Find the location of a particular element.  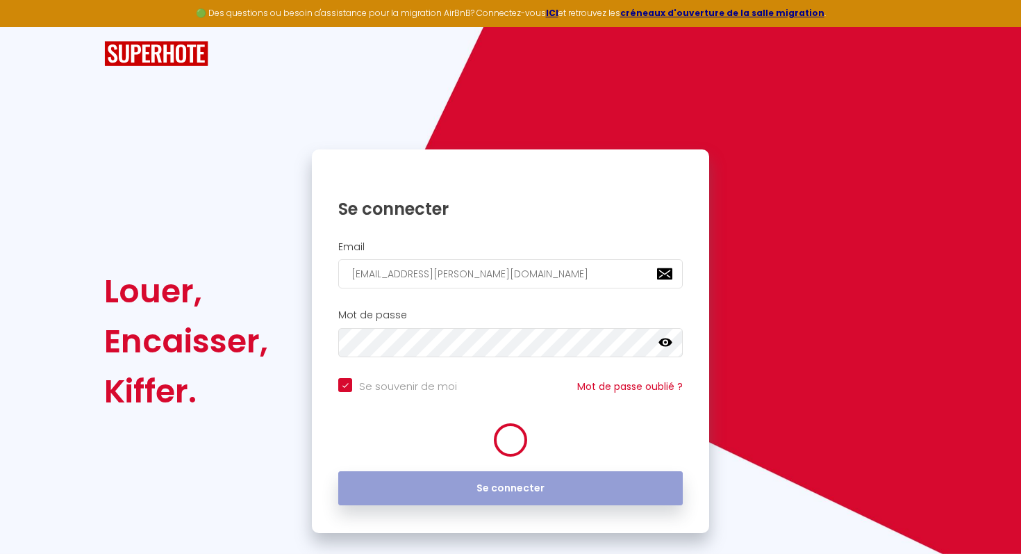

div: Louer, is located at coordinates (186, 291).